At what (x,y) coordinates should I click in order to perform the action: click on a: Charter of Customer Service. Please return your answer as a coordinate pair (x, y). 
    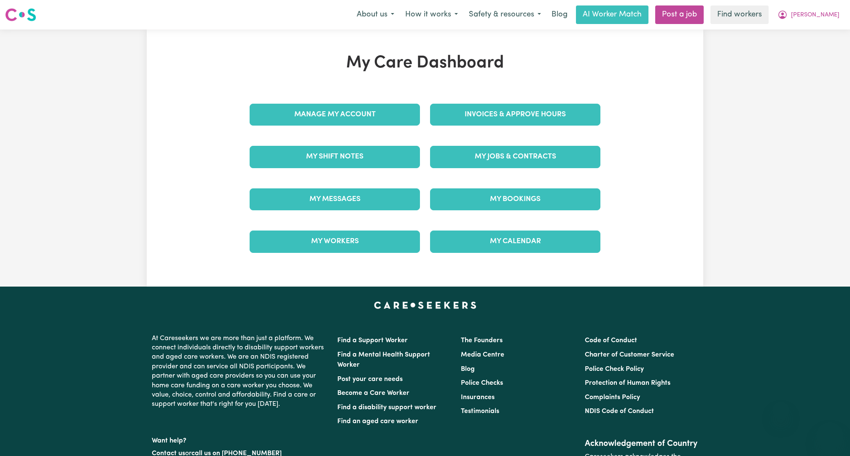
    Looking at the image, I should click on (629, 355).